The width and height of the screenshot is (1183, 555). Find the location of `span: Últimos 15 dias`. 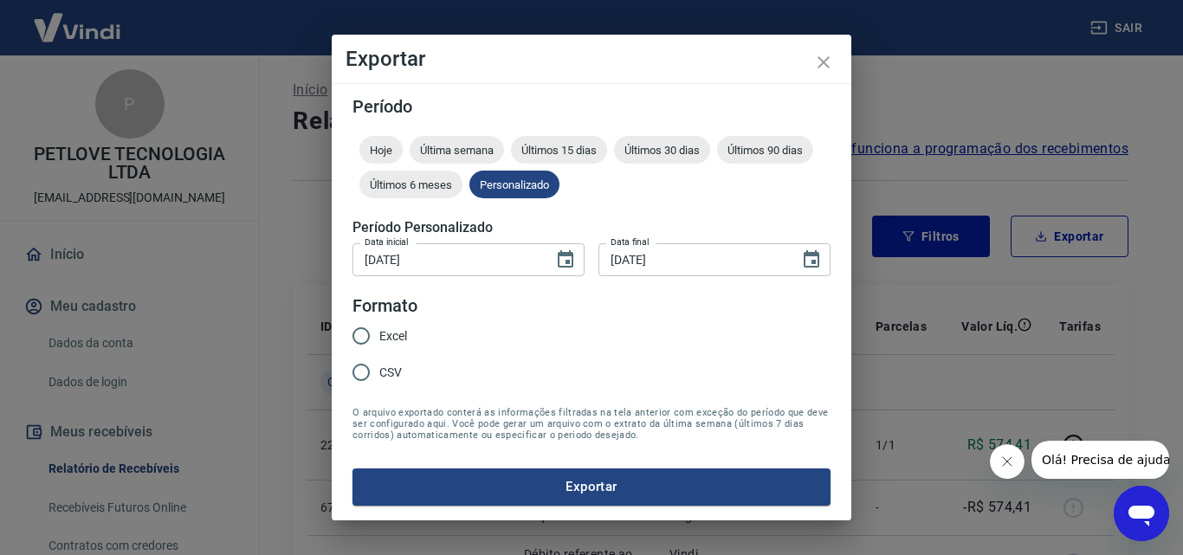

span: Últimos 15 dias is located at coordinates (558, 150).